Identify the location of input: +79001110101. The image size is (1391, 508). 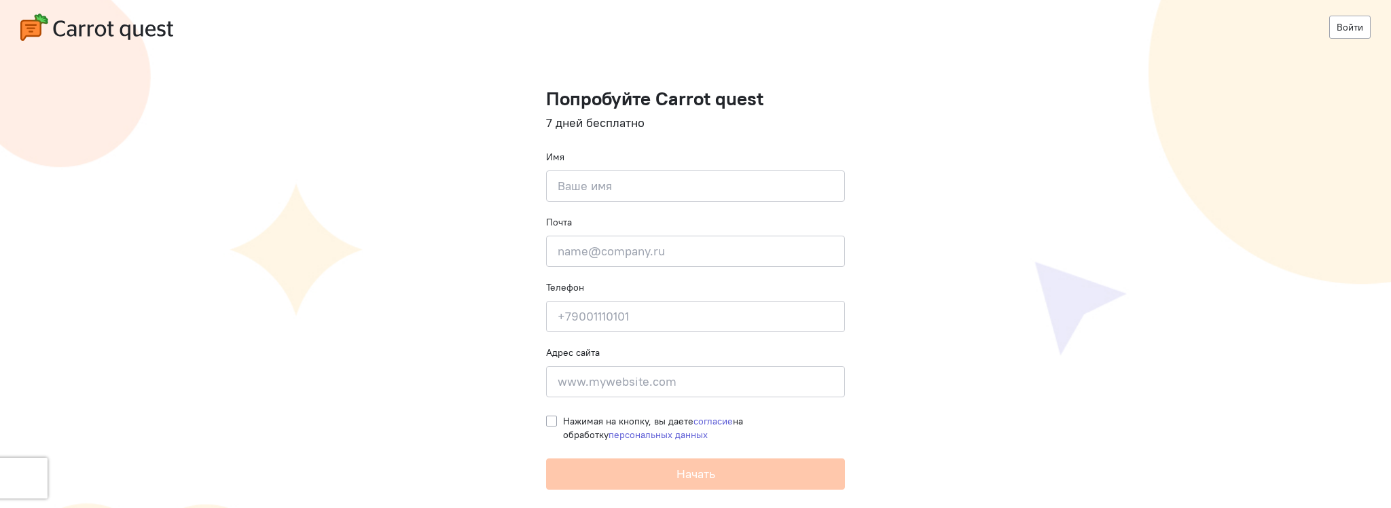
(695, 316).